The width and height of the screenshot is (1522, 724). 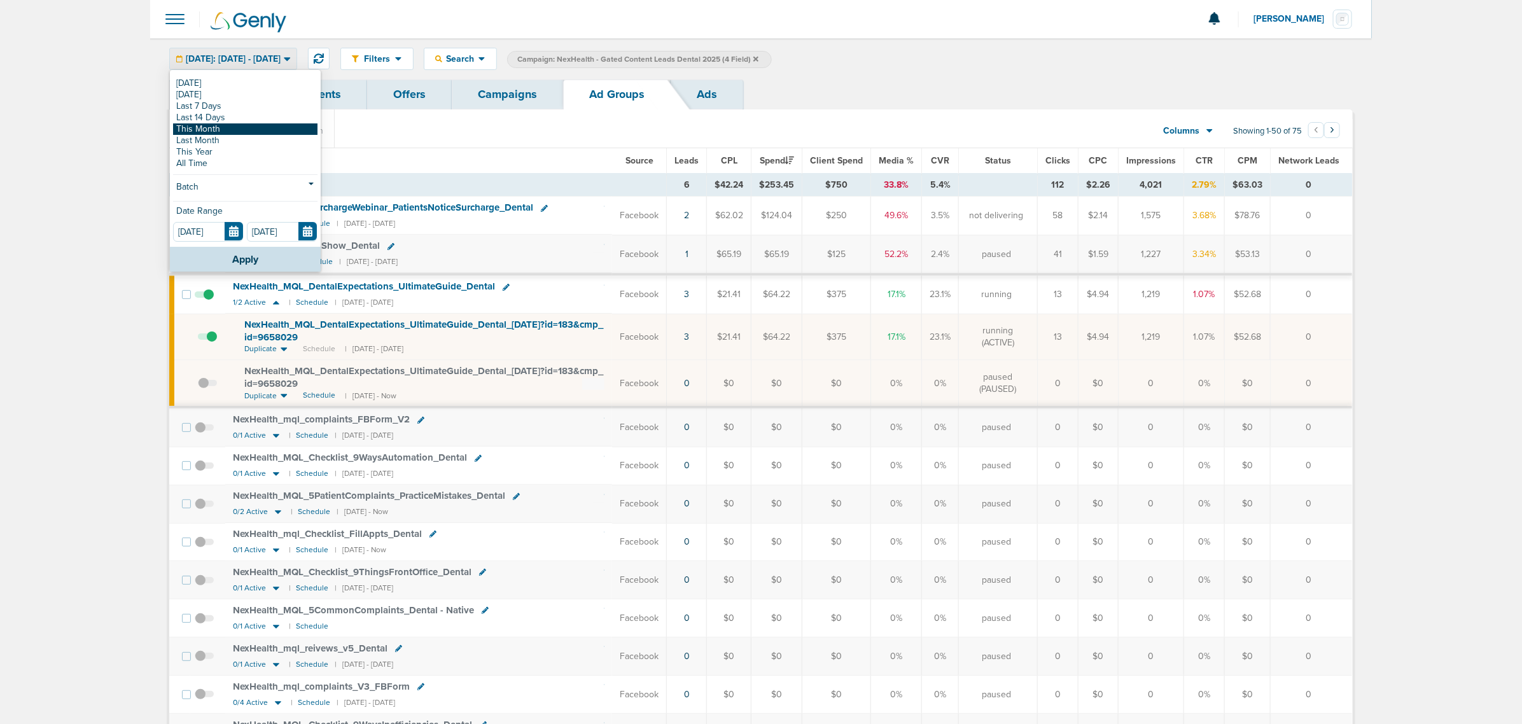 I want to click on td: 49.6%, so click(x=897, y=216).